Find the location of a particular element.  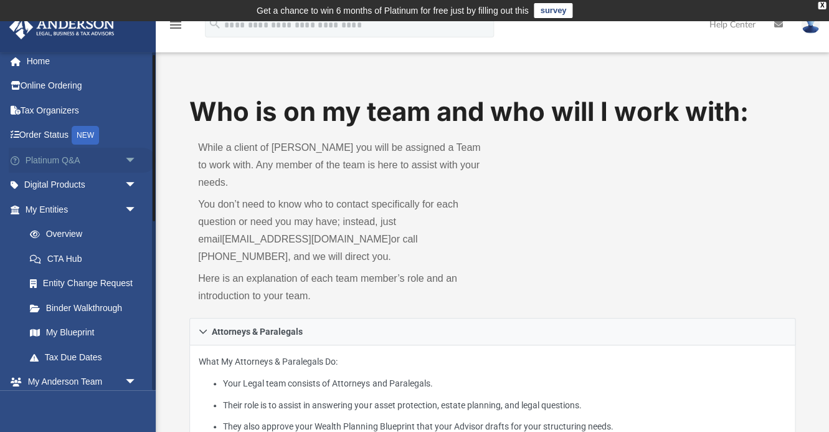

a: Entity Change Request is located at coordinates (87, 283).